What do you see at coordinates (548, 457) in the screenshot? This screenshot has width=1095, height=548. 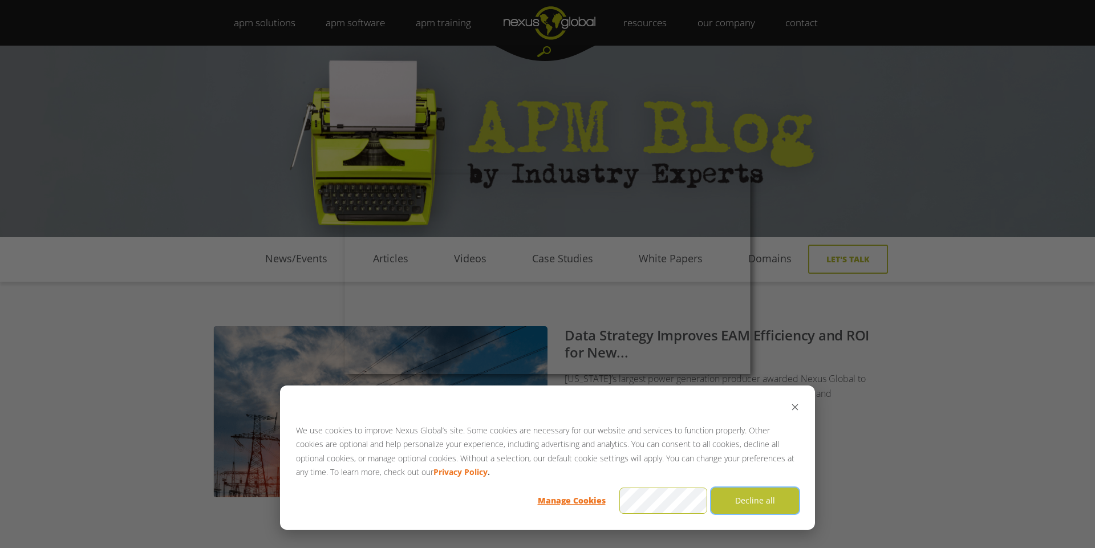 I see `div: Cookie banner` at bounding box center [548, 457].